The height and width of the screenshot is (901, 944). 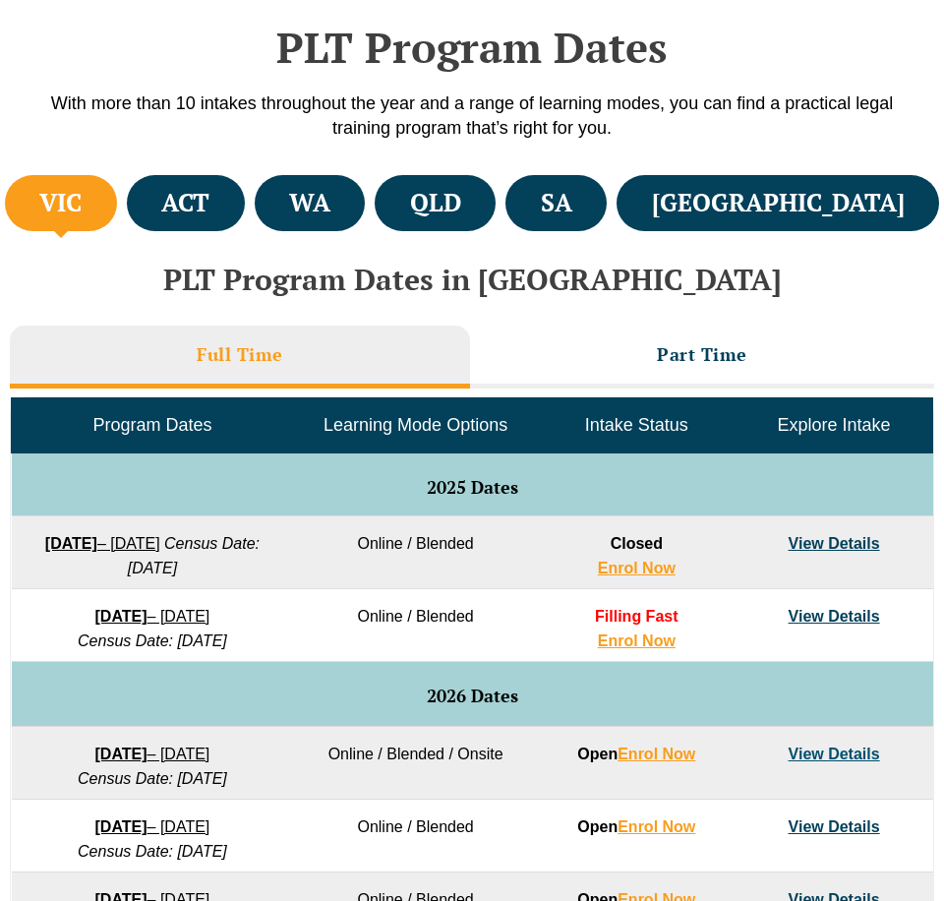 I want to click on span: Explore Intake, so click(x=834, y=425).